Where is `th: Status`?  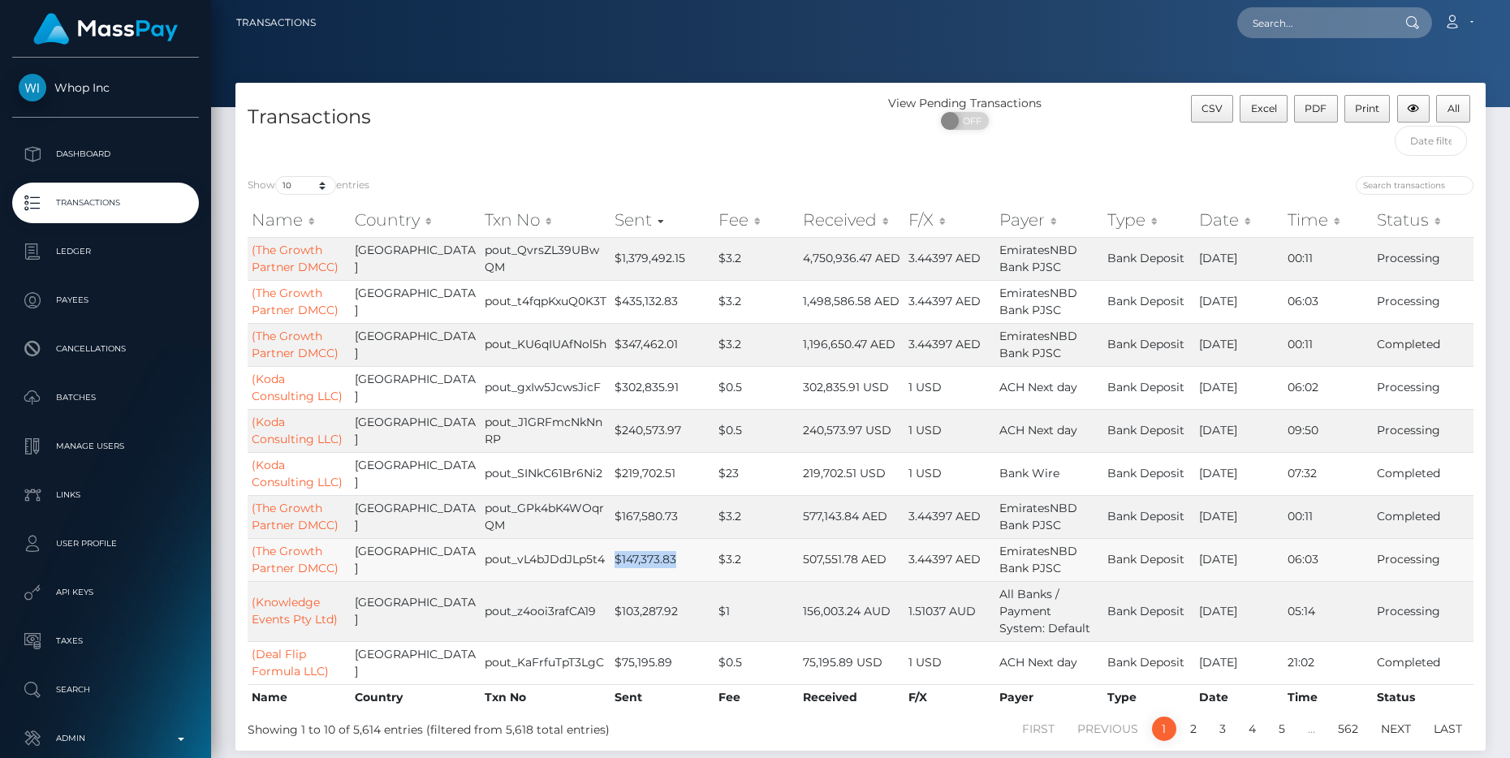
th: Status is located at coordinates (1423, 697).